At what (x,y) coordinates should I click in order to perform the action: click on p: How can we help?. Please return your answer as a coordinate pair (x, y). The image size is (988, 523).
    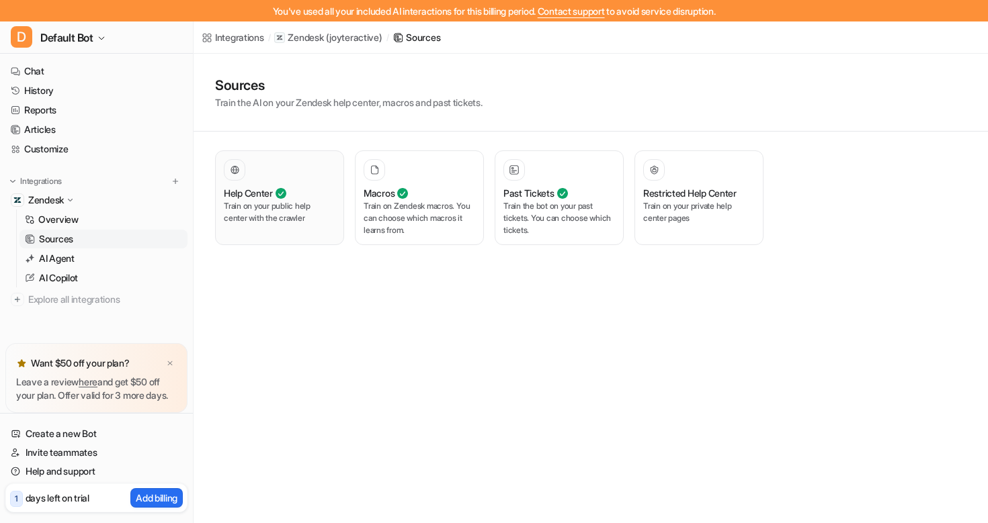
    Looking at the image, I should click on (134, 130).